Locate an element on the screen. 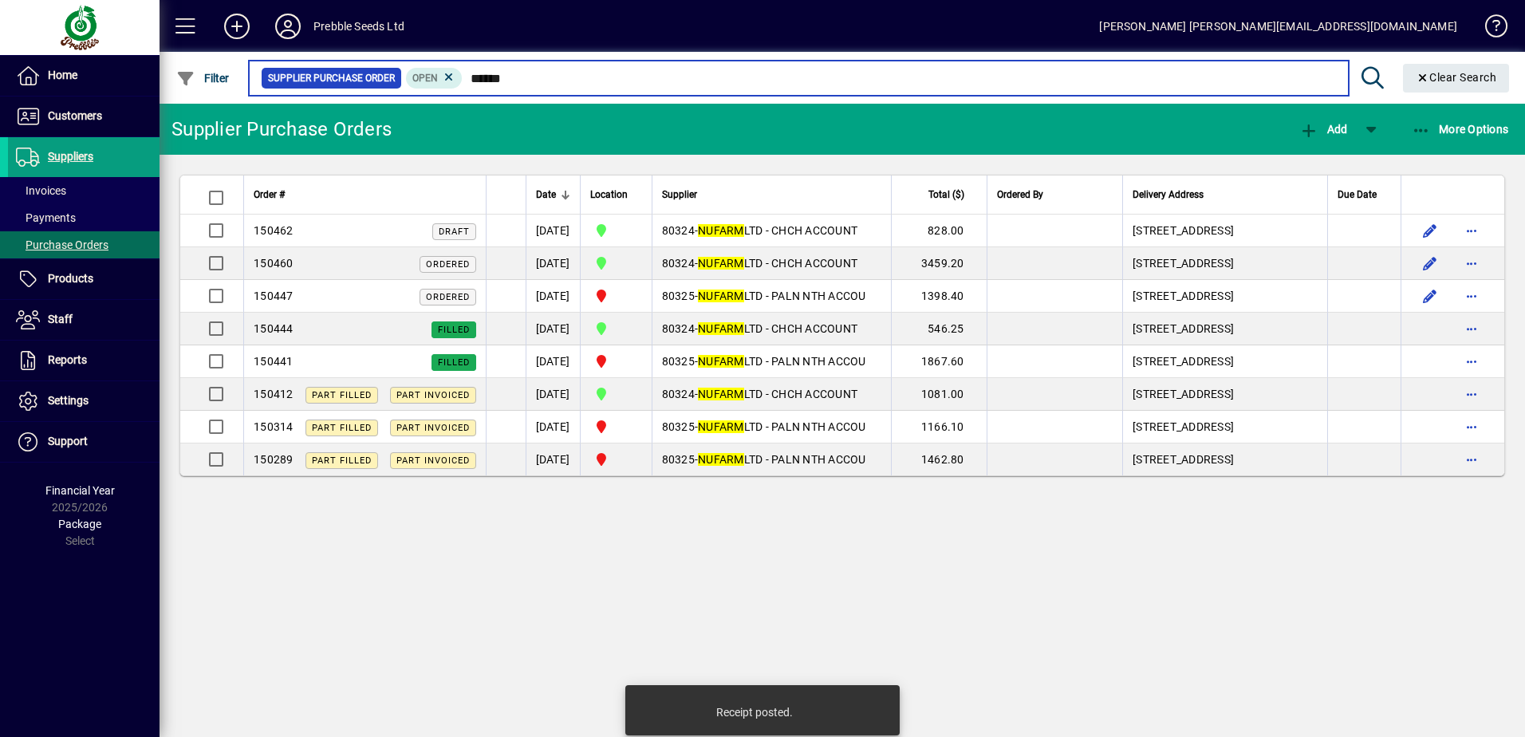 This screenshot has height=737, width=1525. div: Date is located at coordinates (553, 195).